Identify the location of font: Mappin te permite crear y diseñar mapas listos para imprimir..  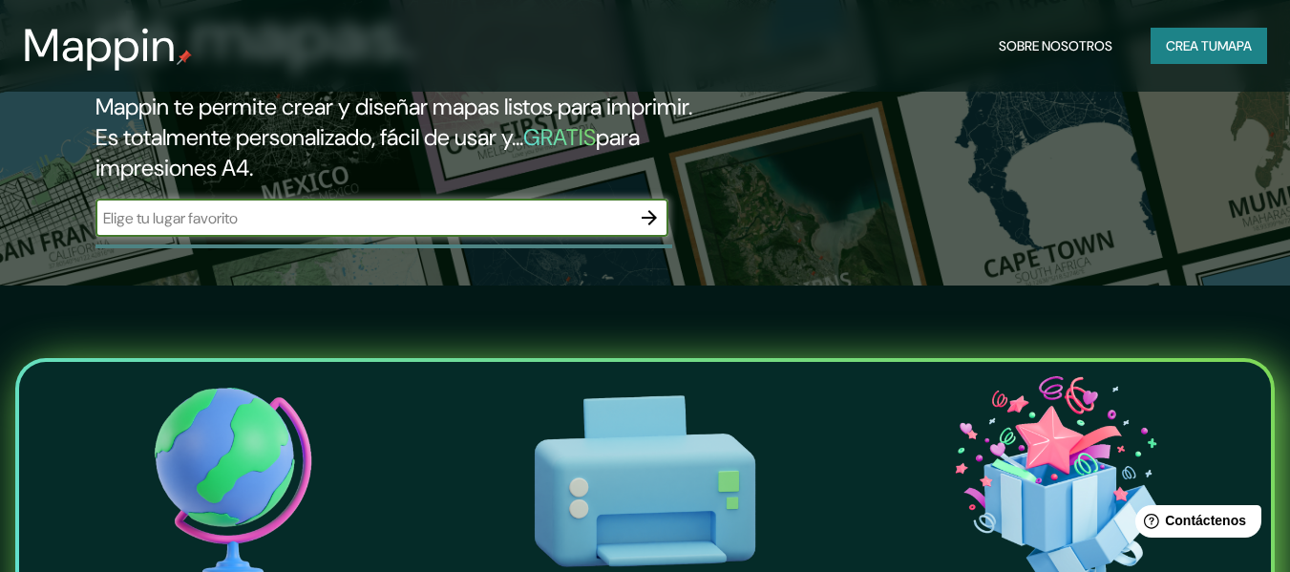
(393, 106).